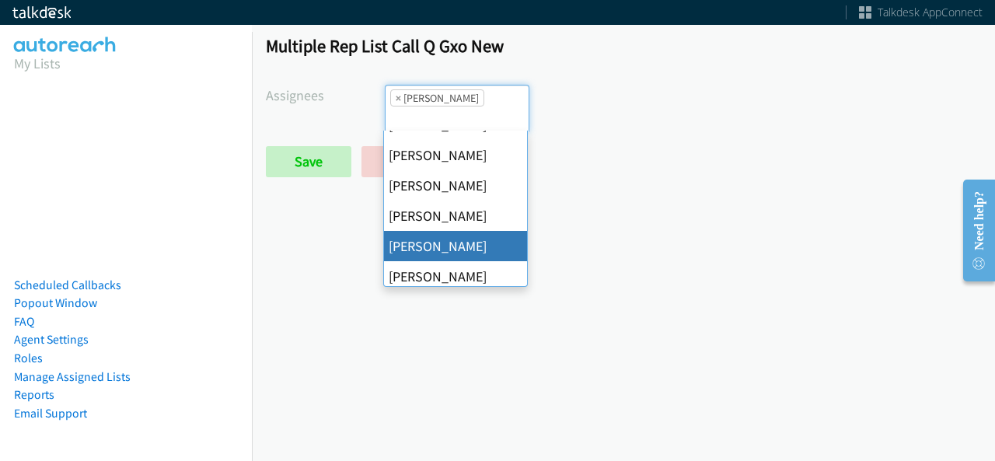 The width and height of the screenshot is (995, 461). I want to click on div: Open Resource Center, so click(28, 61).